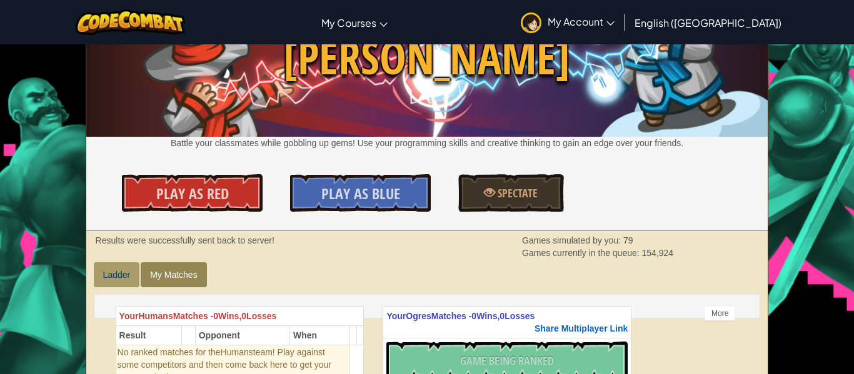 The height and width of the screenshot is (374, 854). Describe the element at coordinates (511, 193) in the screenshot. I see `a: Spectate` at that location.